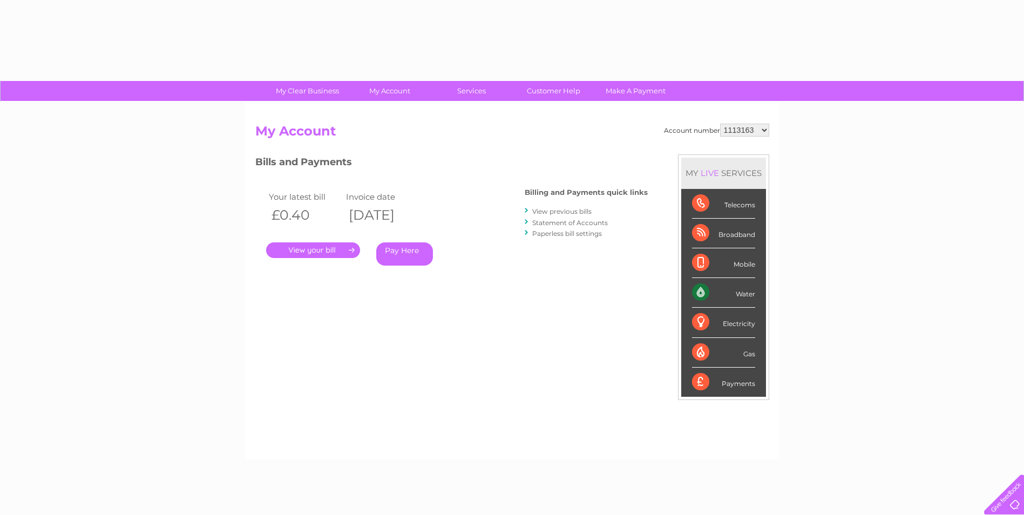  Describe the element at coordinates (471, 91) in the screenshot. I see `a: Services` at that location.